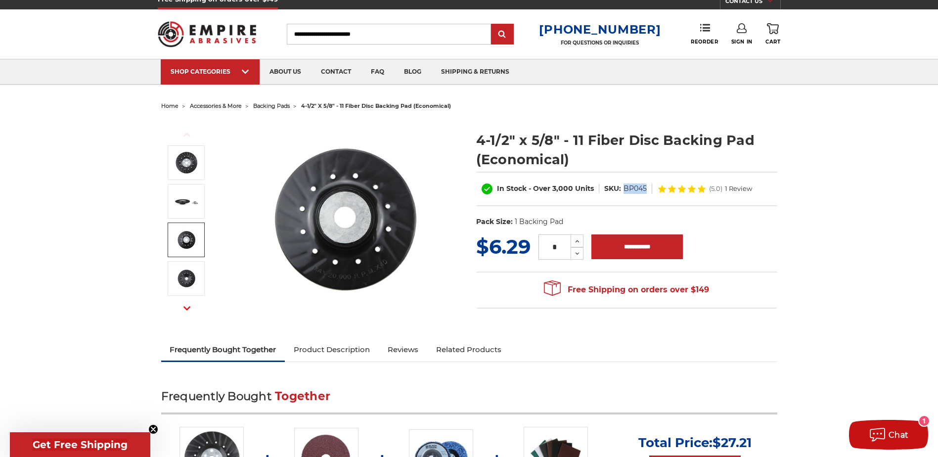 The width and height of the screenshot is (938, 457). What do you see at coordinates (539, 222) in the screenshot?
I see `dd: 1 Backing Pad` at bounding box center [539, 222].